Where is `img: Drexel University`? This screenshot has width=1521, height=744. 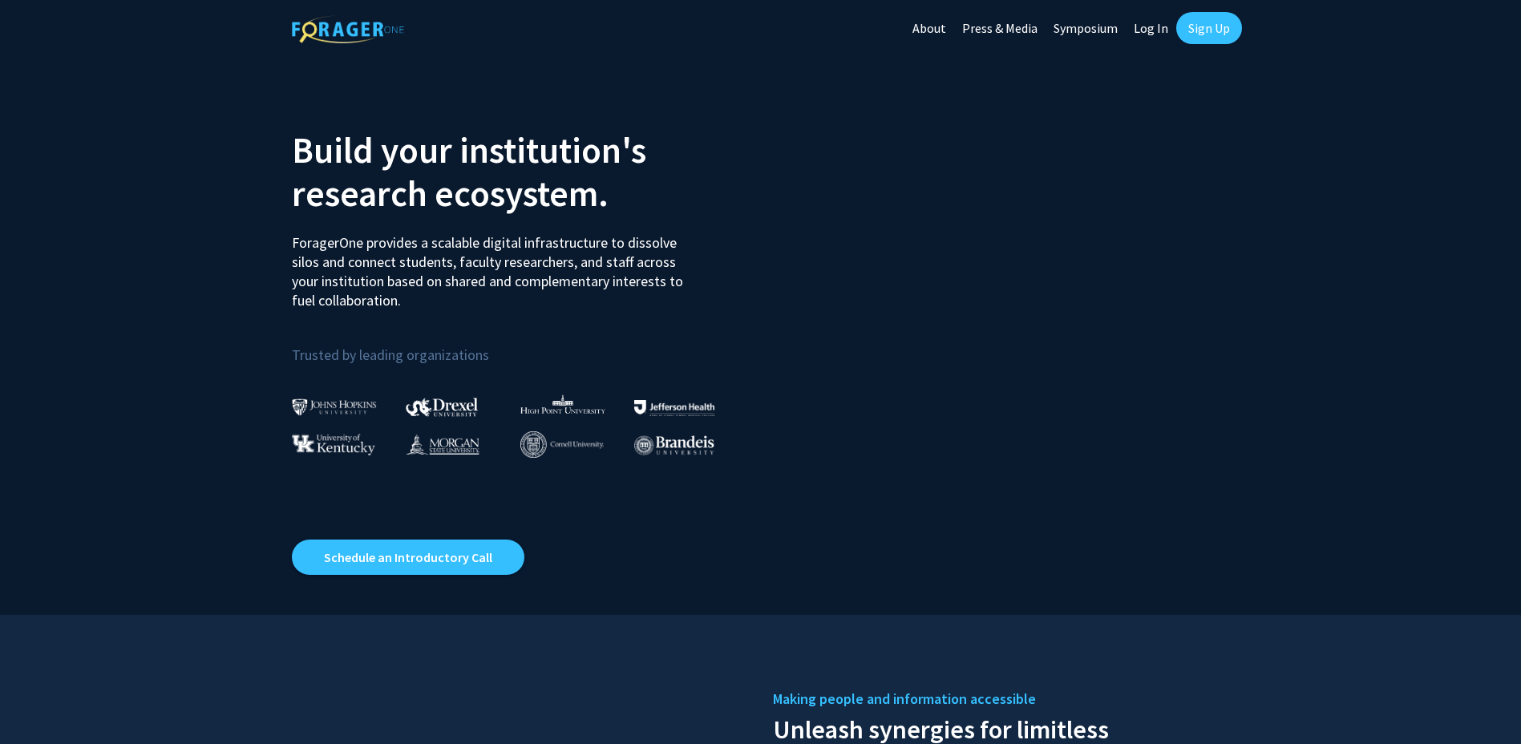 img: Drexel University is located at coordinates (442, 407).